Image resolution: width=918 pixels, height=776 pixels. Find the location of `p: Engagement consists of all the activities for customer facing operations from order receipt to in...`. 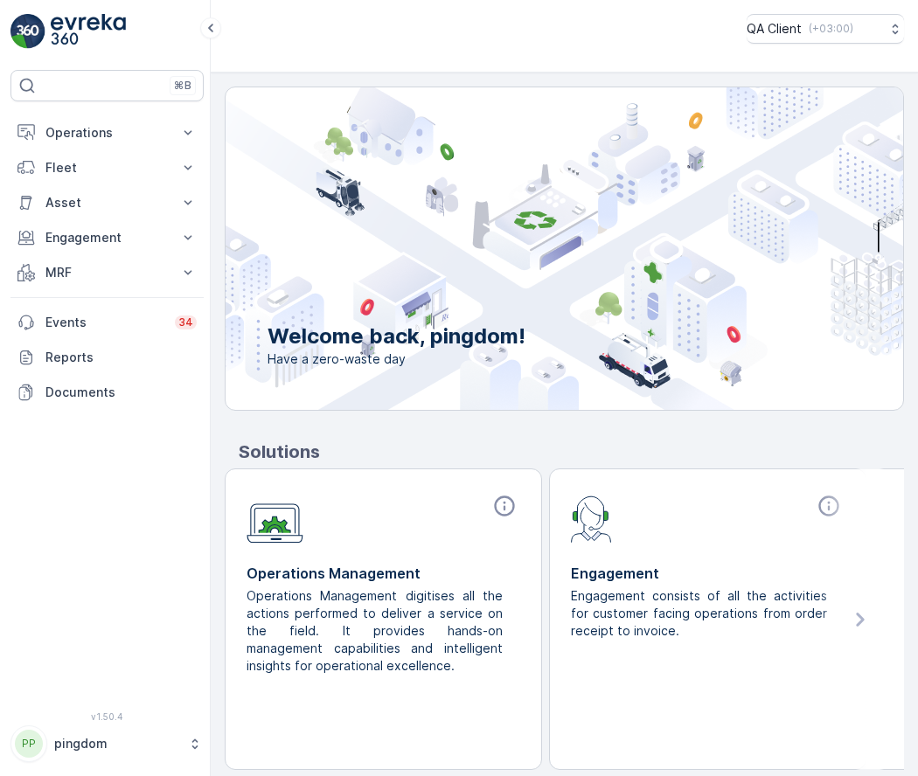

p: Engagement consists of all the activities for customer facing operations from order receipt to in... is located at coordinates (700, 613).